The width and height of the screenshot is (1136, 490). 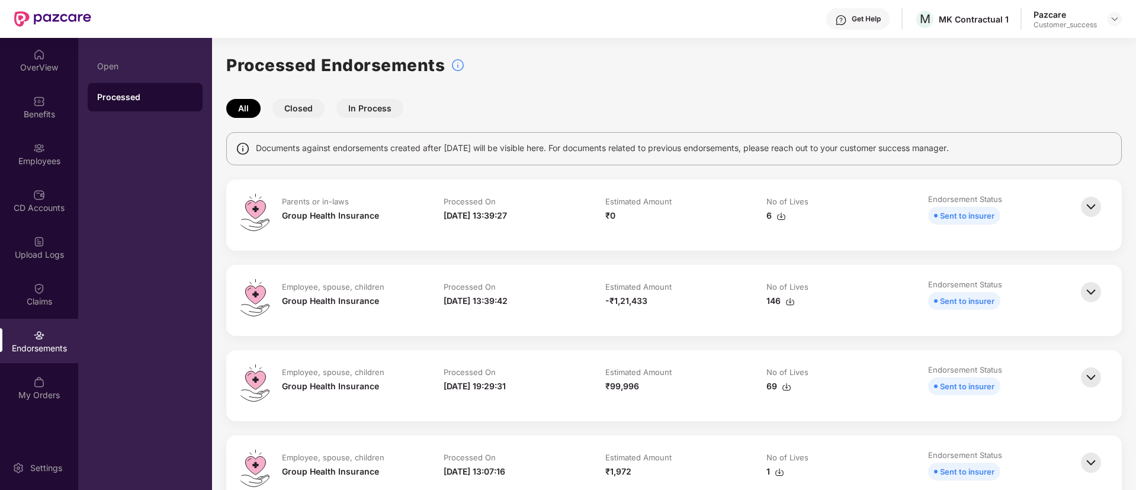 I want to click on img: svg+xml;base64,PHN2ZyBpZD0iQ0RfQWNjb3VudHMiIGRhdGEtbmFtZT0iQ0QgQWNjb3VudHMiIHhtbG5zPSJodHRwOi8vd3..., so click(x=39, y=195).